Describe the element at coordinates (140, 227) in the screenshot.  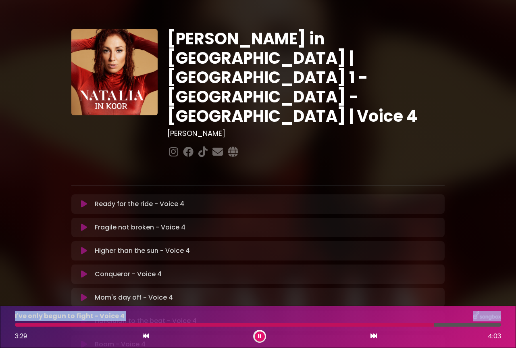
I see `p: Fragile not broken - Voice 4` at that location.